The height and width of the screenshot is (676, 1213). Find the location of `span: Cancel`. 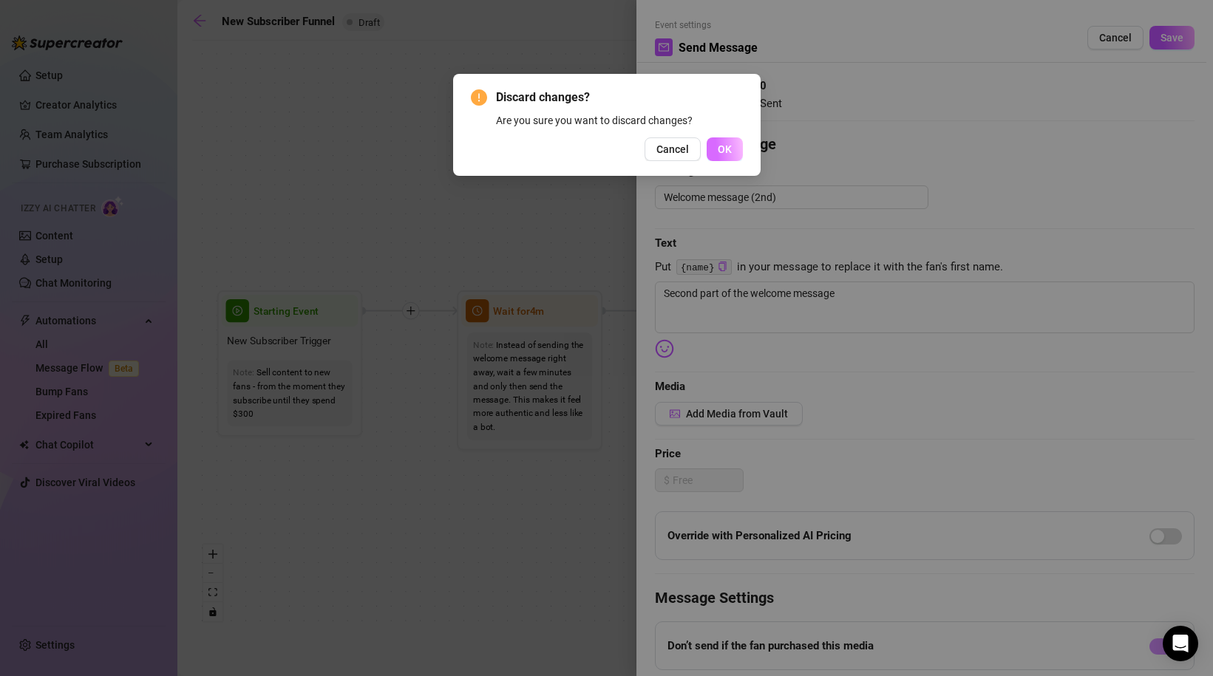

span: Cancel is located at coordinates (673, 149).